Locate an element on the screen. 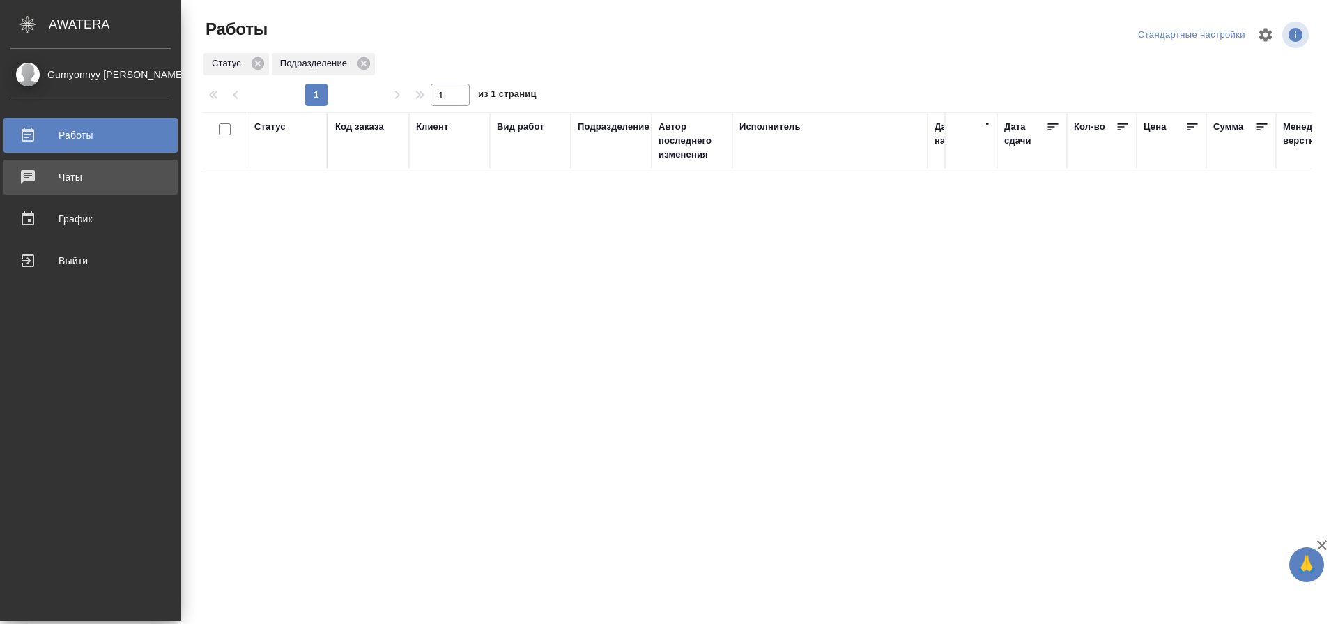  div: Работы is located at coordinates (91, 135).